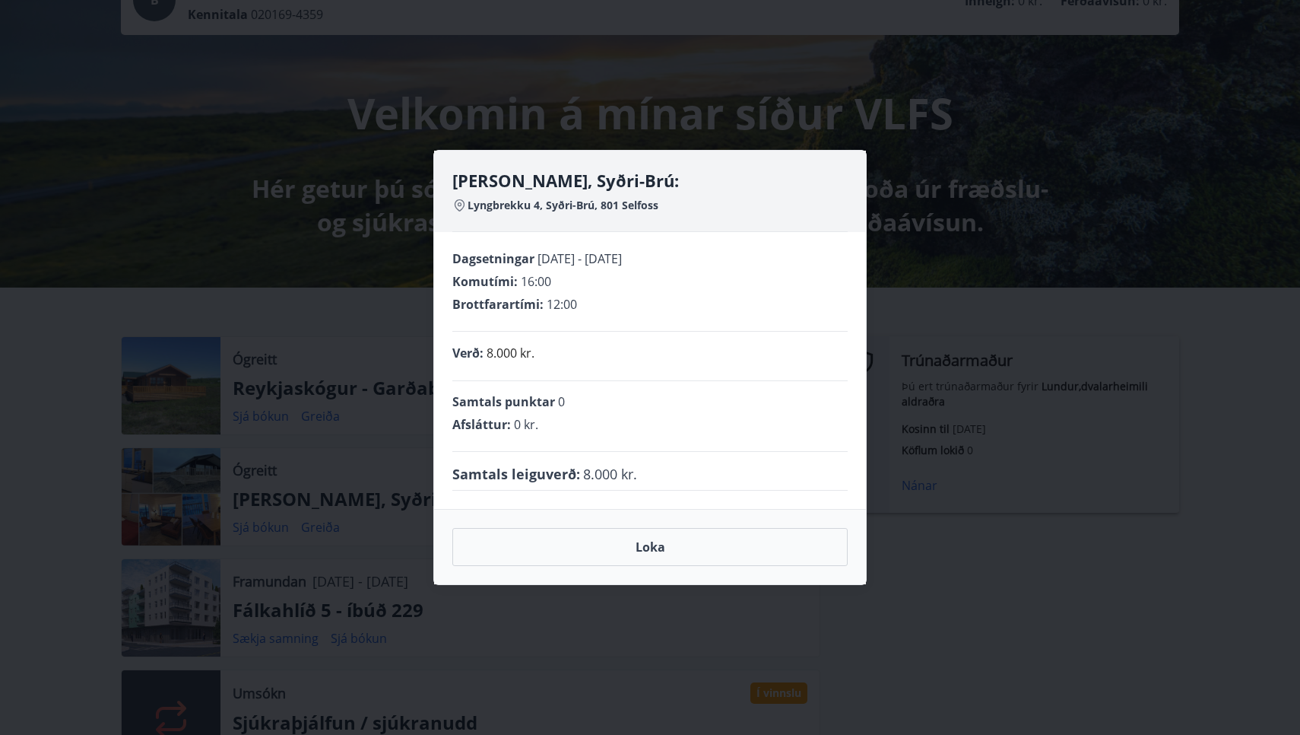  What do you see at coordinates (510, 353) in the screenshot?
I see `p: 8.000 kr.` at bounding box center [510, 353].